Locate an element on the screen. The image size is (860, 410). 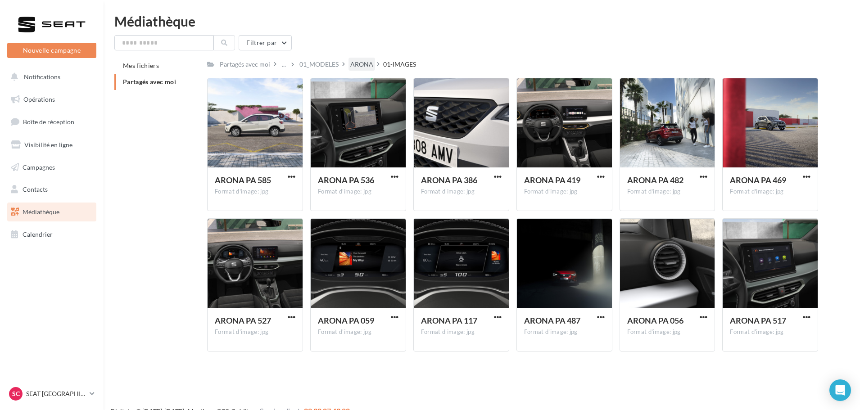
span: Médiathèque is located at coordinates (41, 212).